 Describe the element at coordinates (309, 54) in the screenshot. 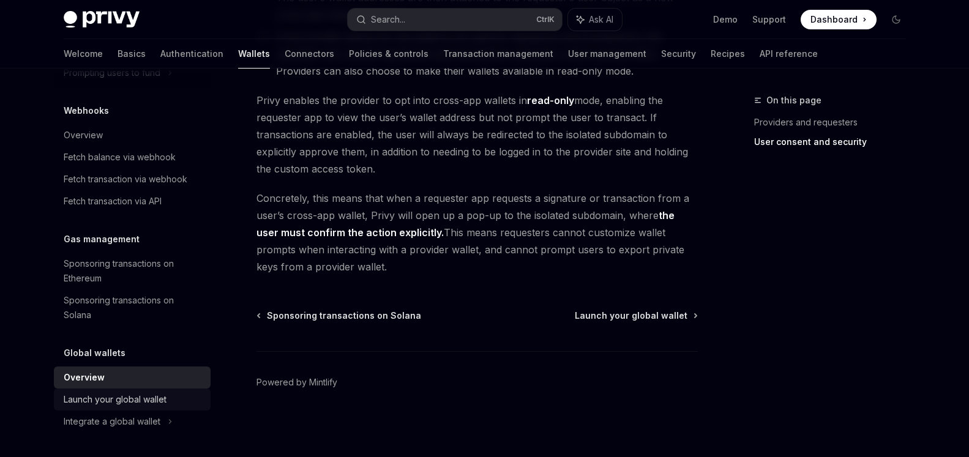

I see `a: Connectors` at that location.